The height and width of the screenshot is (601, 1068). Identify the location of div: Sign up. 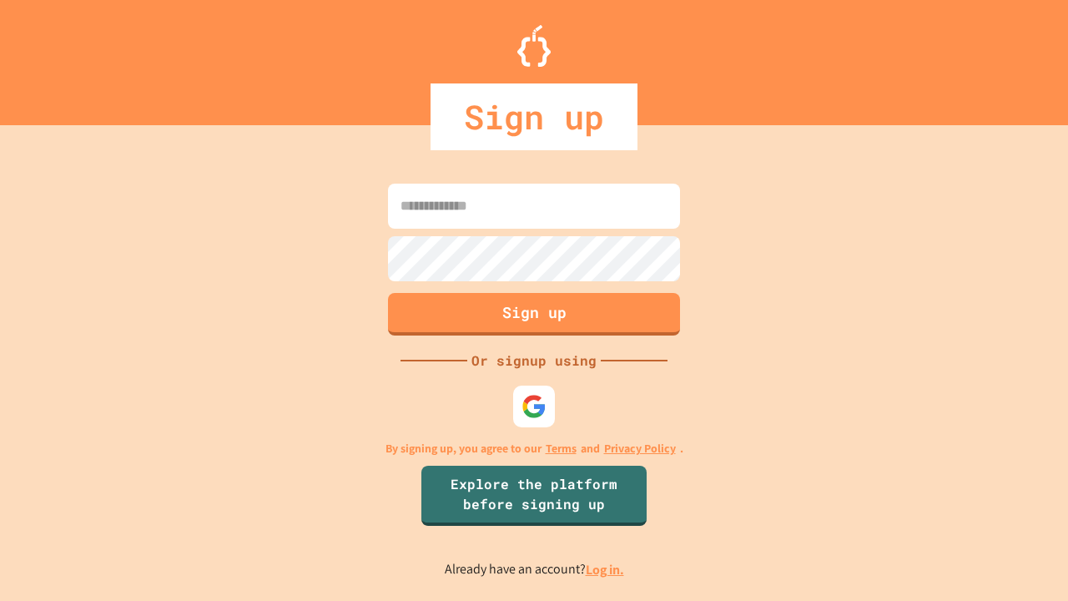
(534, 117).